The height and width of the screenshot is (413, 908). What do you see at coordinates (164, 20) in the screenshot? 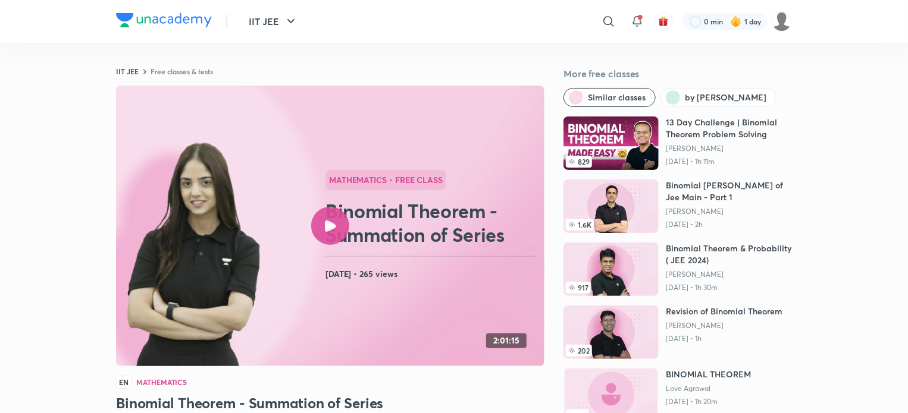
I see `img: Company Logo` at bounding box center [164, 20].